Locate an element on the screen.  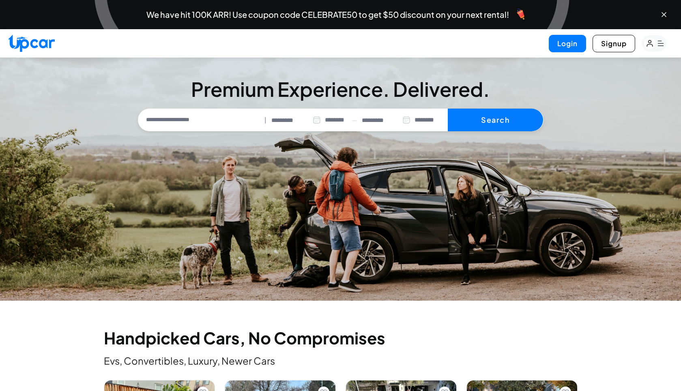
h3: Premium Experience. Delivered. is located at coordinates (341, 89).